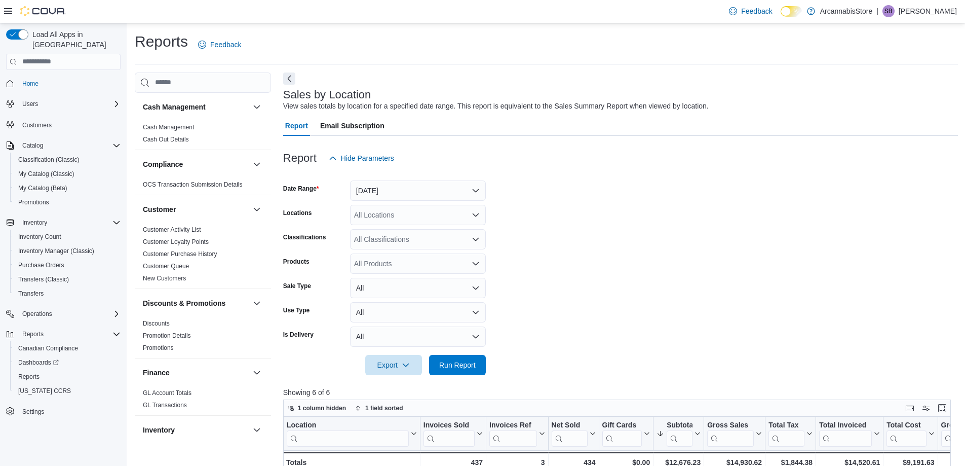  Describe the element at coordinates (69, 83) in the screenshot. I see `span: Home` at that location.